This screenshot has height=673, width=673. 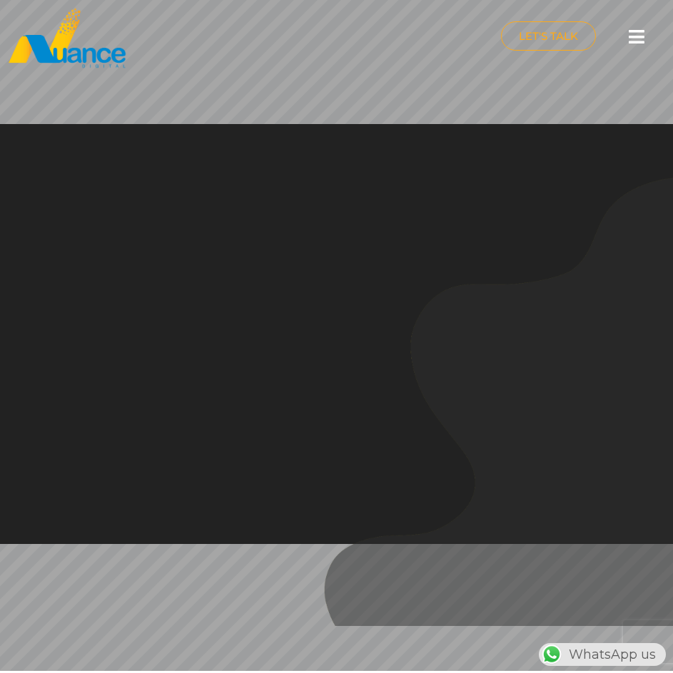 What do you see at coordinates (551, 655) in the screenshot?
I see `img: WhatsApp` at bounding box center [551, 655].